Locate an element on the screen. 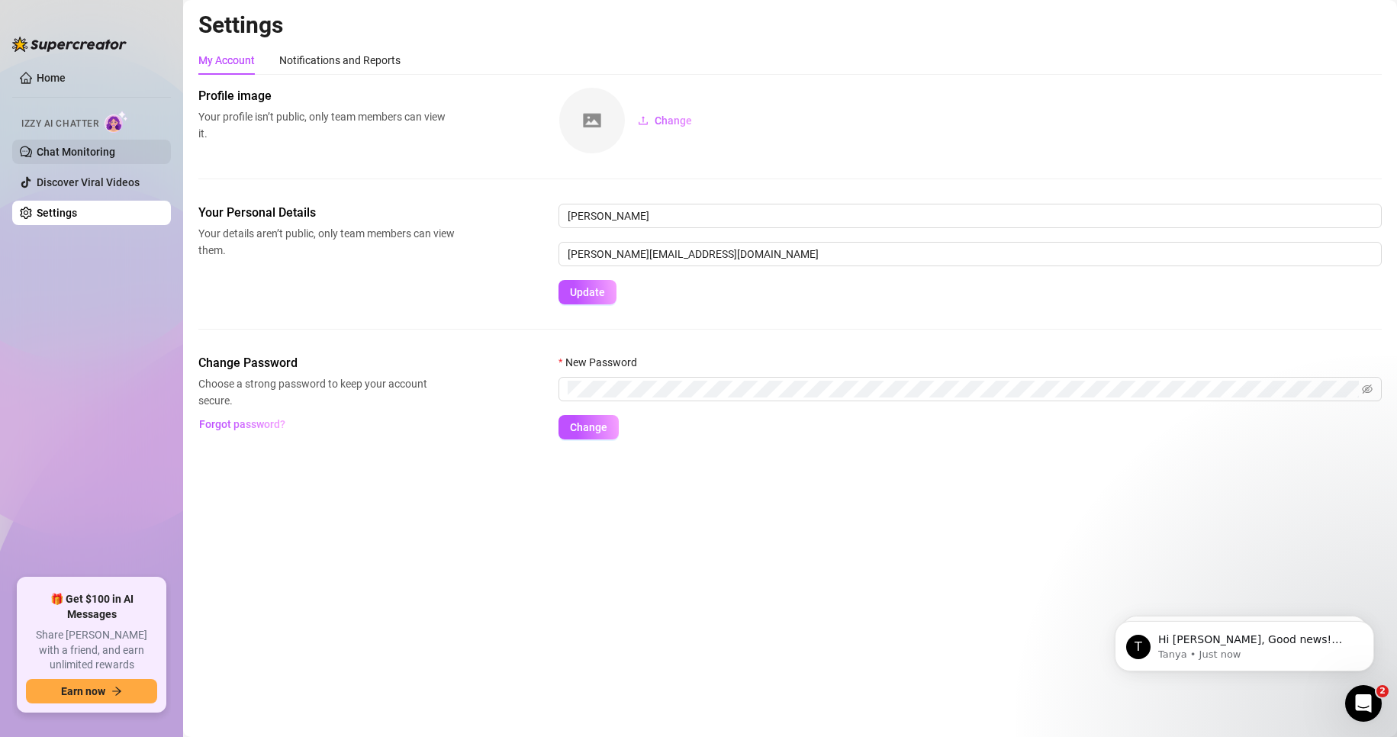 The height and width of the screenshot is (737, 1397). button: Earn nowarrow-right is located at coordinates (92, 691).